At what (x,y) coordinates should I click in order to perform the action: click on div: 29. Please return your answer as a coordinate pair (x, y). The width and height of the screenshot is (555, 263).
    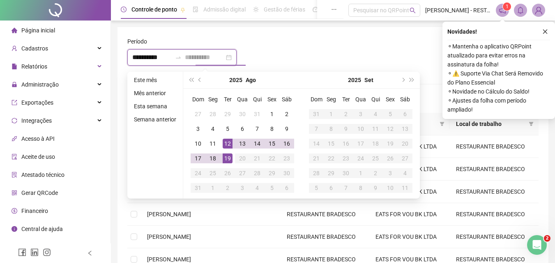
    Looking at the image, I should click on (272, 173).